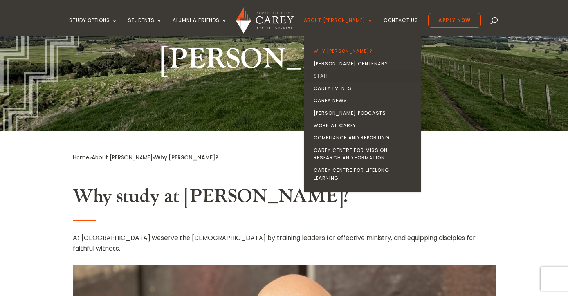  I want to click on a: Carey Events, so click(365, 89).